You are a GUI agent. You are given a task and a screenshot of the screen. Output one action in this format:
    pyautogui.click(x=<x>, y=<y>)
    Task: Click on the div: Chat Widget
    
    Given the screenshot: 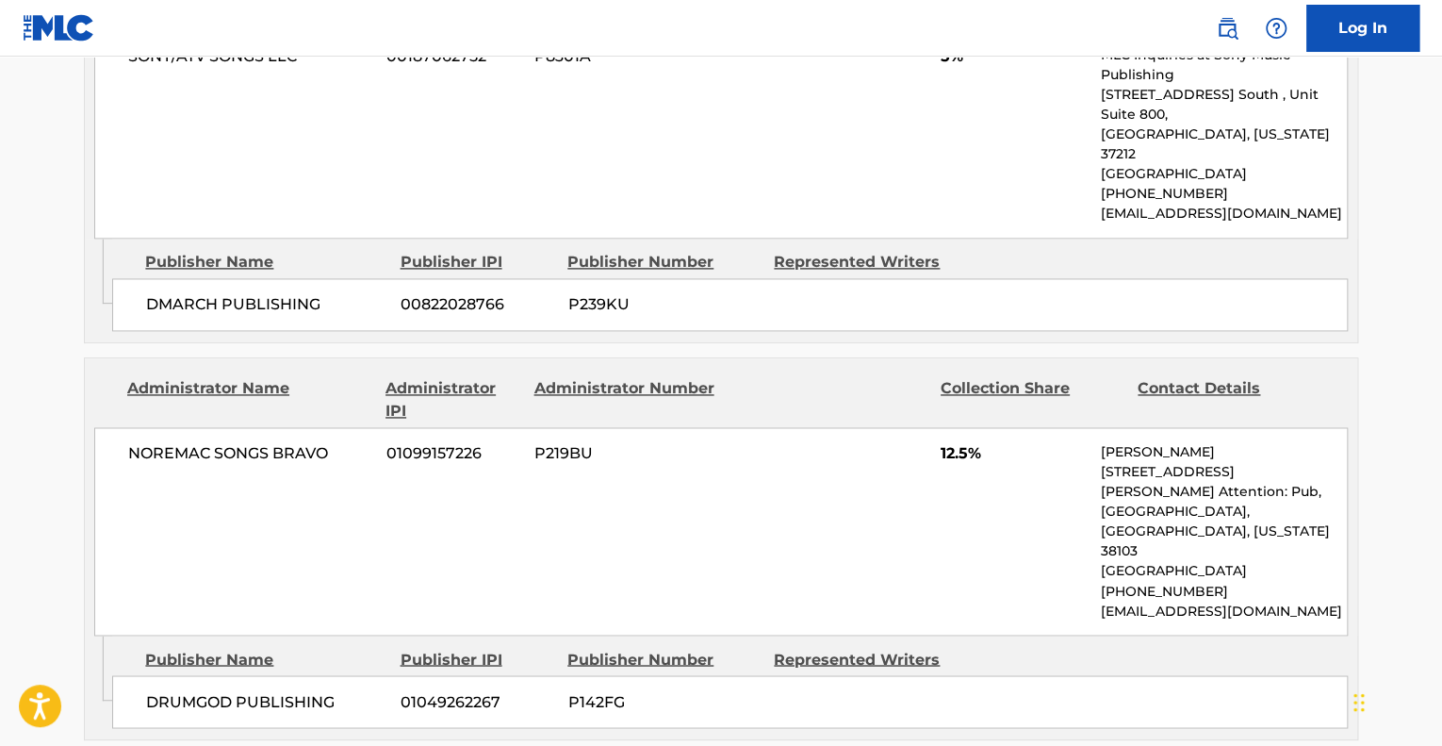 What is the action you would take?
    pyautogui.click(x=1395, y=700)
    